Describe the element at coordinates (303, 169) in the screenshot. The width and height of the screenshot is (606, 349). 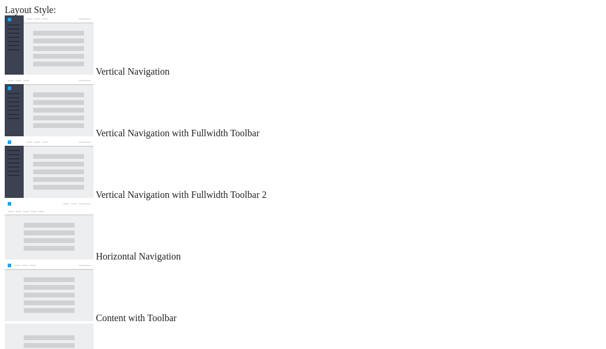
I see `md-radio-button: Vertical Navigation with Fullwidth Toolbar 2` at that location.